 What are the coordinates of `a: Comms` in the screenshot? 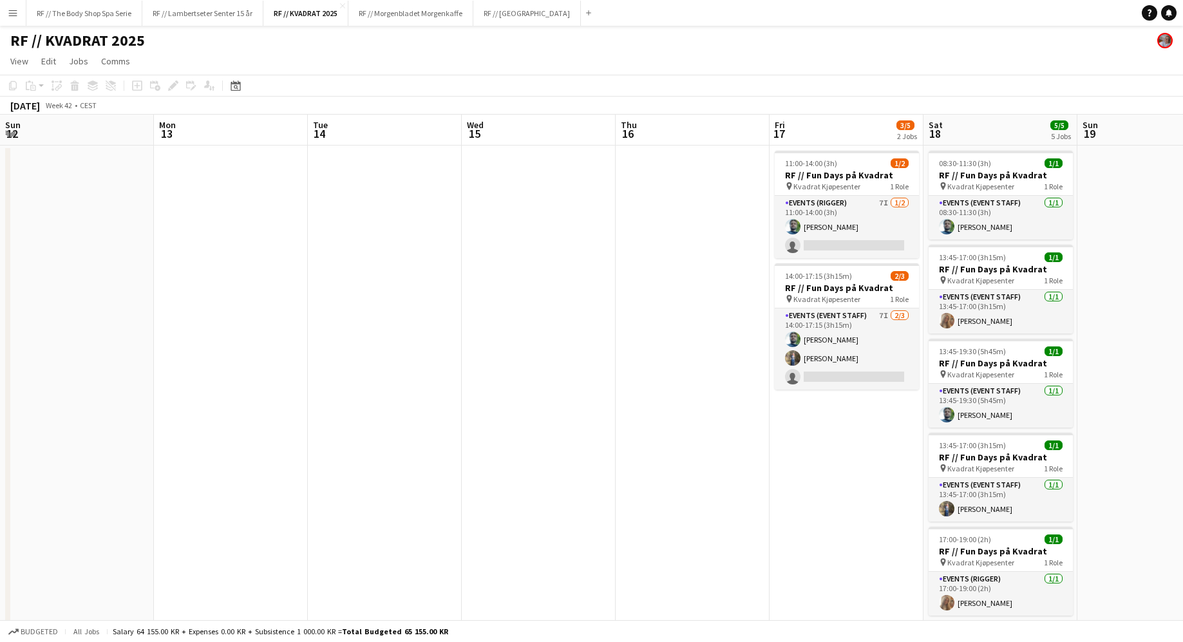 It's located at (115, 61).